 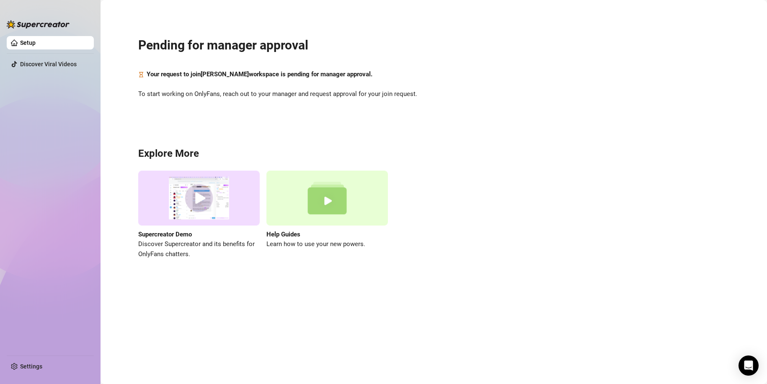 What do you see at coordinates (434, 154) in the screenshot?
I see `h3: Explore More` at bounding box center [434, 154].